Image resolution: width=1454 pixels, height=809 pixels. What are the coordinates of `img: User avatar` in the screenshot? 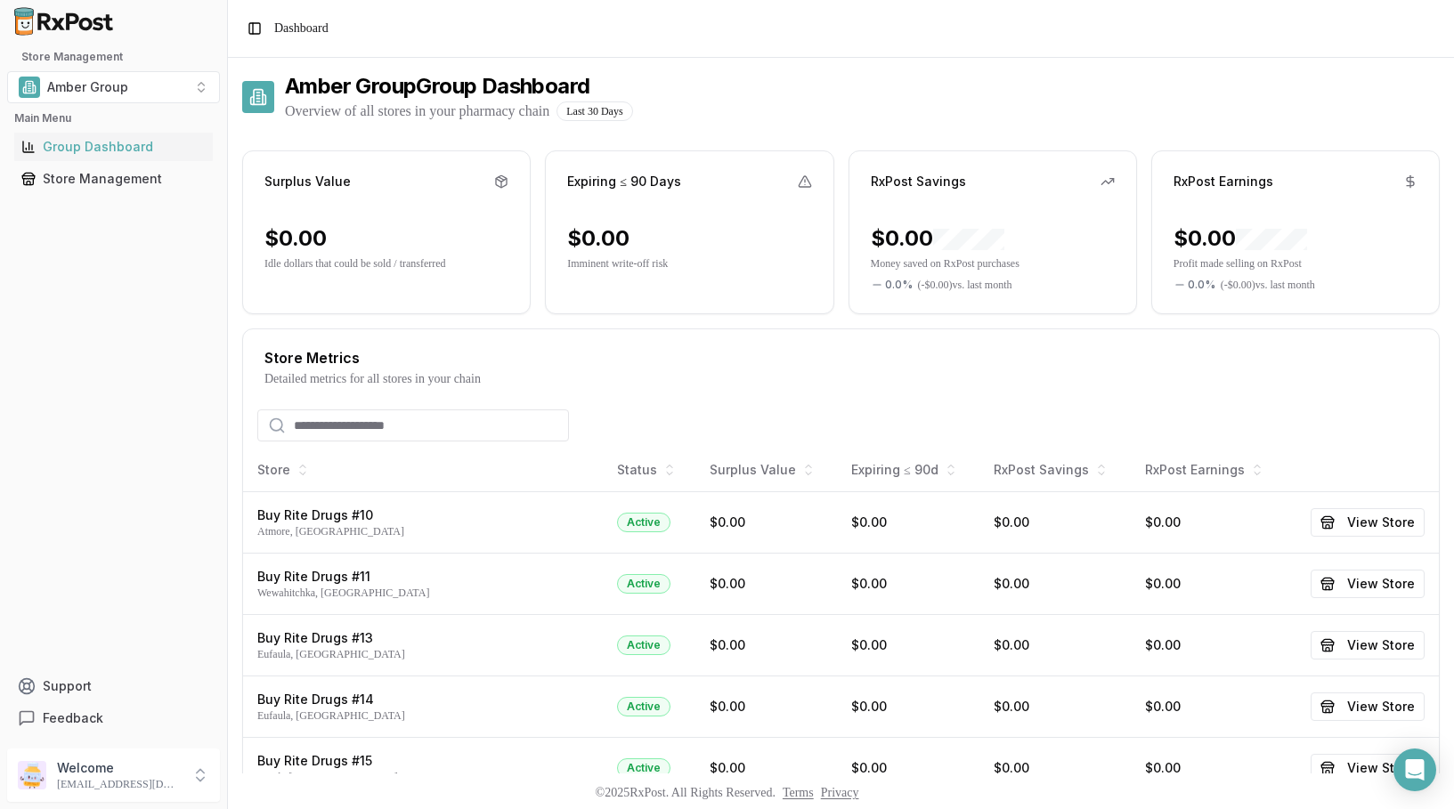 It's located at (32, 775).